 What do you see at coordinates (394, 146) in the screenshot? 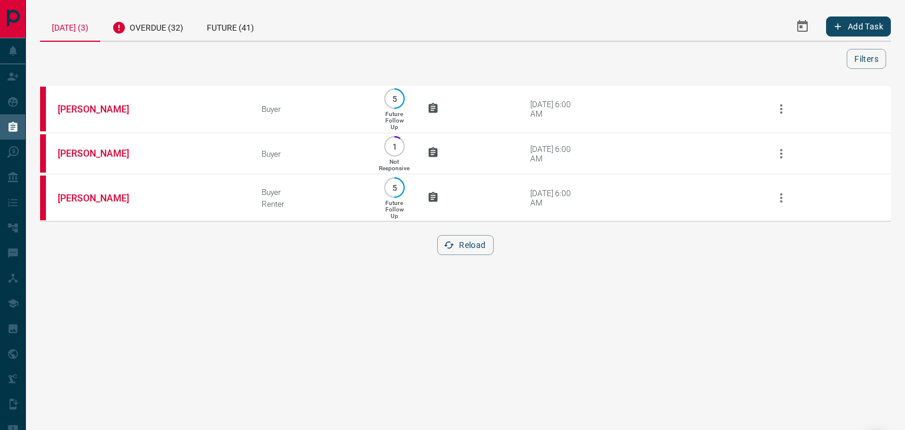
I see `p: 1` at bounding box center [394, 146].